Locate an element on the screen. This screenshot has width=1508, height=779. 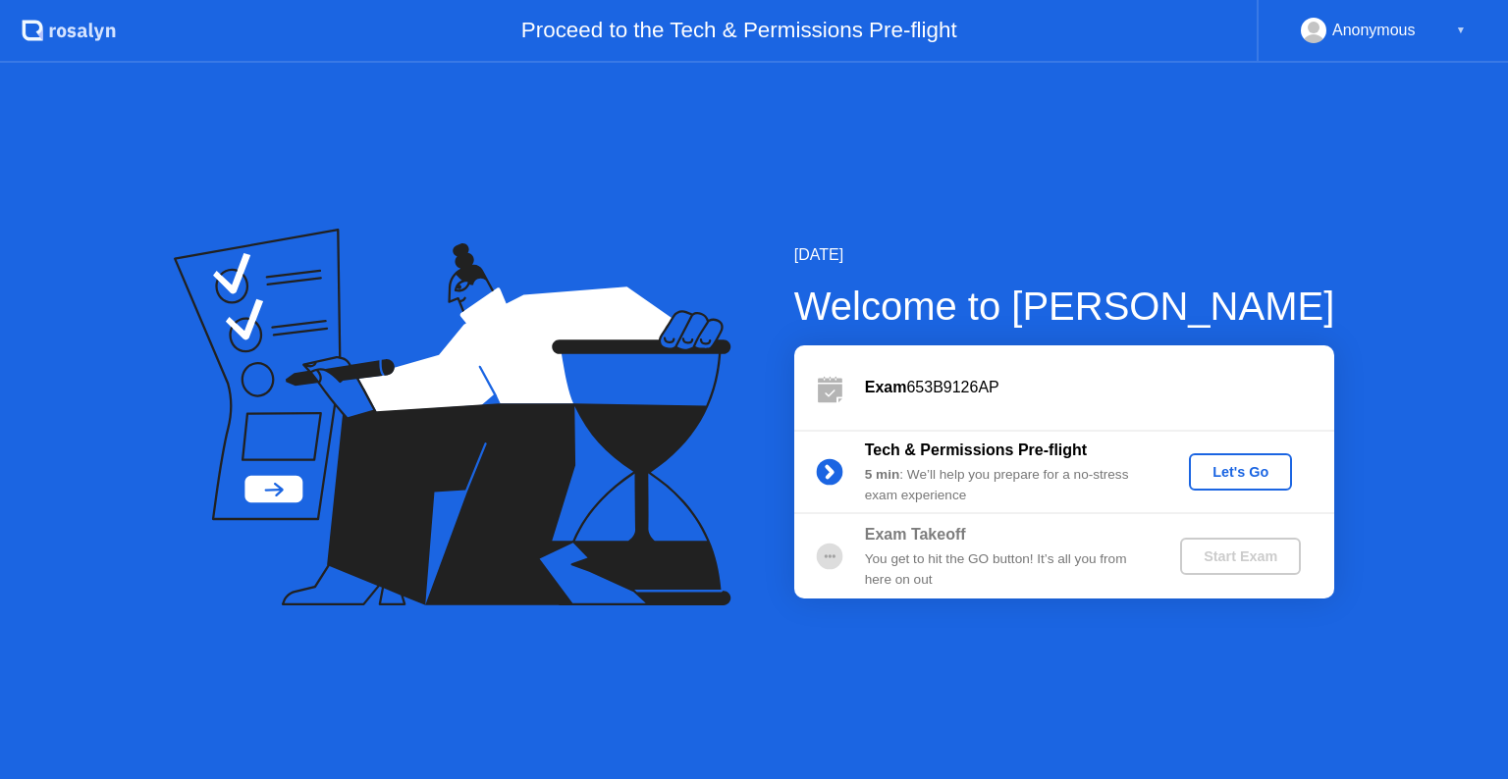
div: You get to hit the GO button! It’s all you from here on out is located at coordinates (1006, 569).